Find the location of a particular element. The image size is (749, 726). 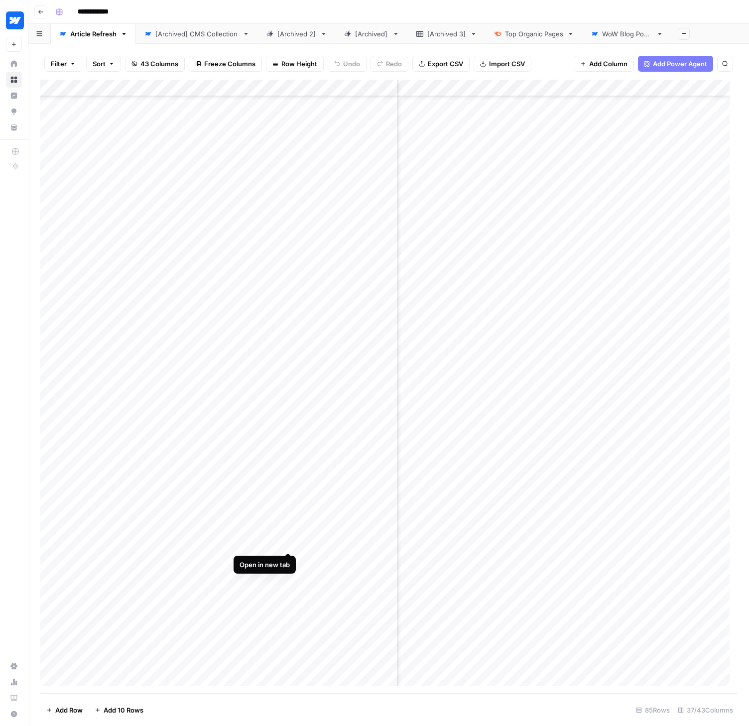

div: WoW Blog Posts is located at coordinates (627, 34).